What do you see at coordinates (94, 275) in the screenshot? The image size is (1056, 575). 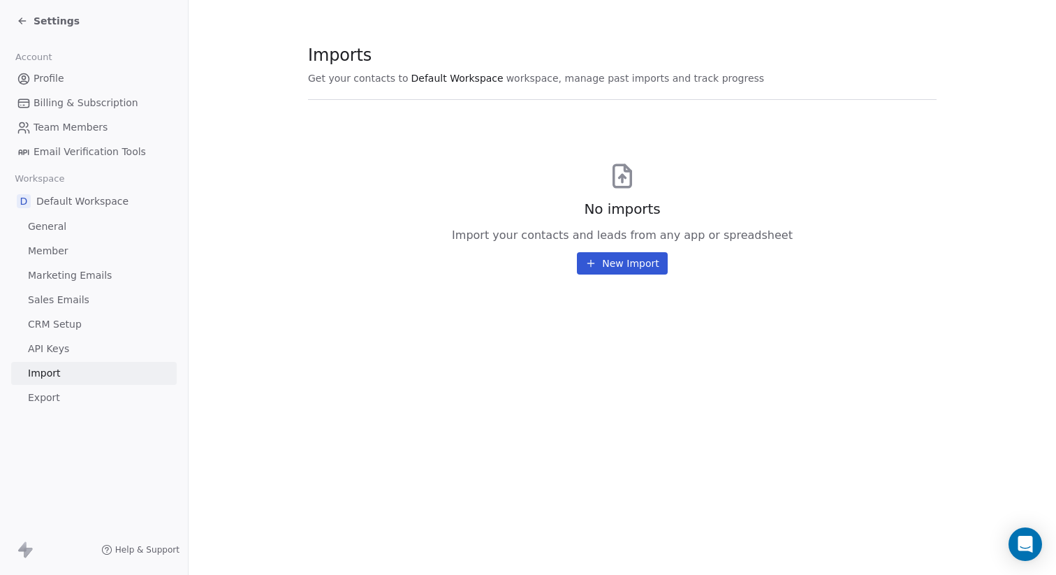 I see `a: Marketing Emails` at bounding box center [94, 275].